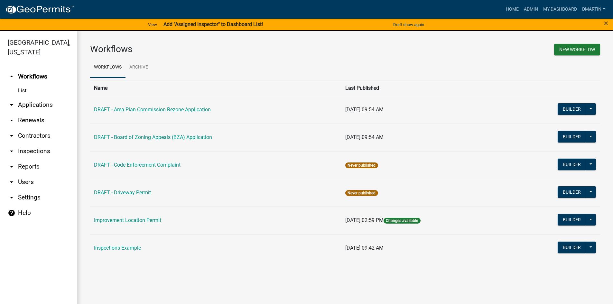  What do you see at coordinates (594, 9) in the screenshot?
I see `a: dmartin` at bounding box center [594, 9].